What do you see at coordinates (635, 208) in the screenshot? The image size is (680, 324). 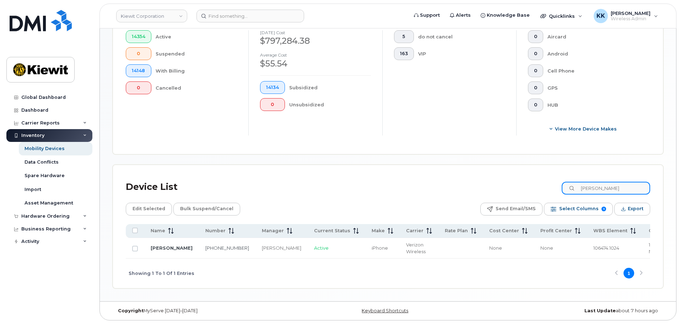 I see `span: Export` at bounding box center [635, 208].